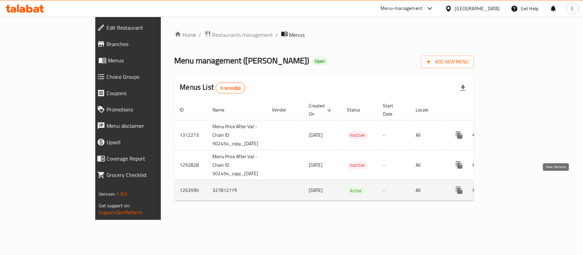 This screenshot has height=255, width=583. What do you see at coordinates (393, 110) in the screenshot?
I see `span: Start Date` at bounding box center [393, 110].